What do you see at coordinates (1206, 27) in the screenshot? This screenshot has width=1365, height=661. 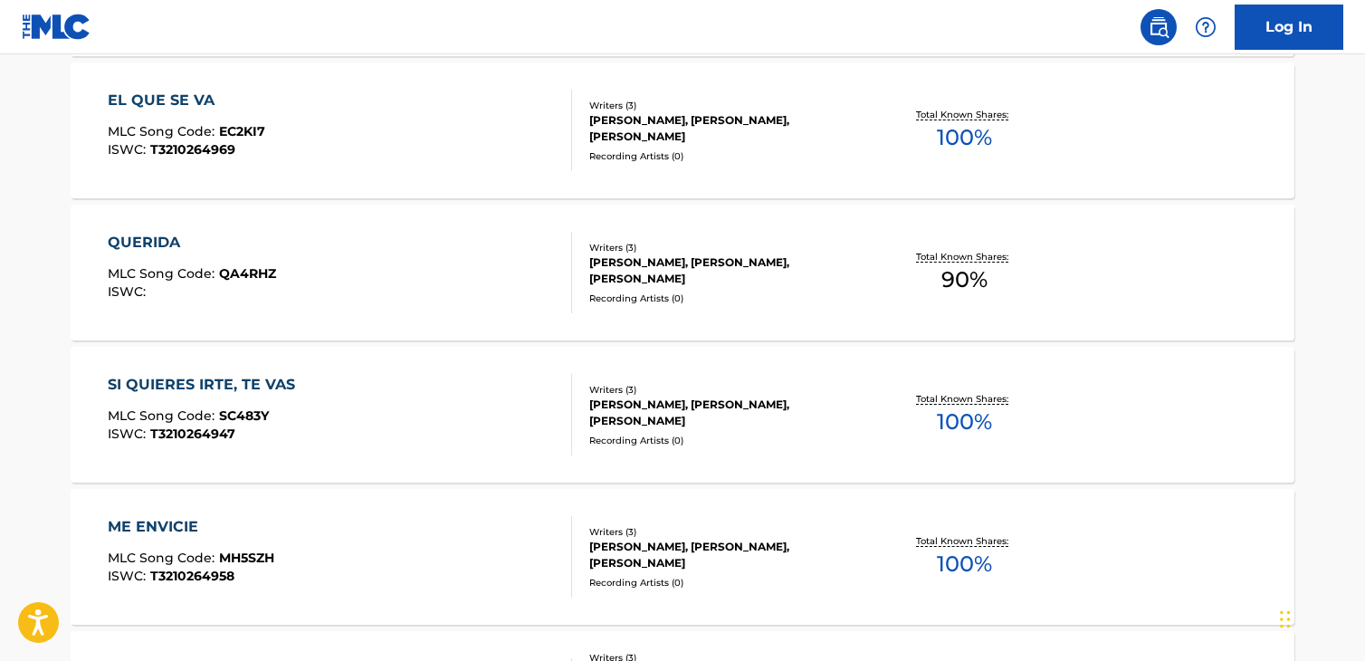 I see `div: Help` at bounding box center [1206, 27].